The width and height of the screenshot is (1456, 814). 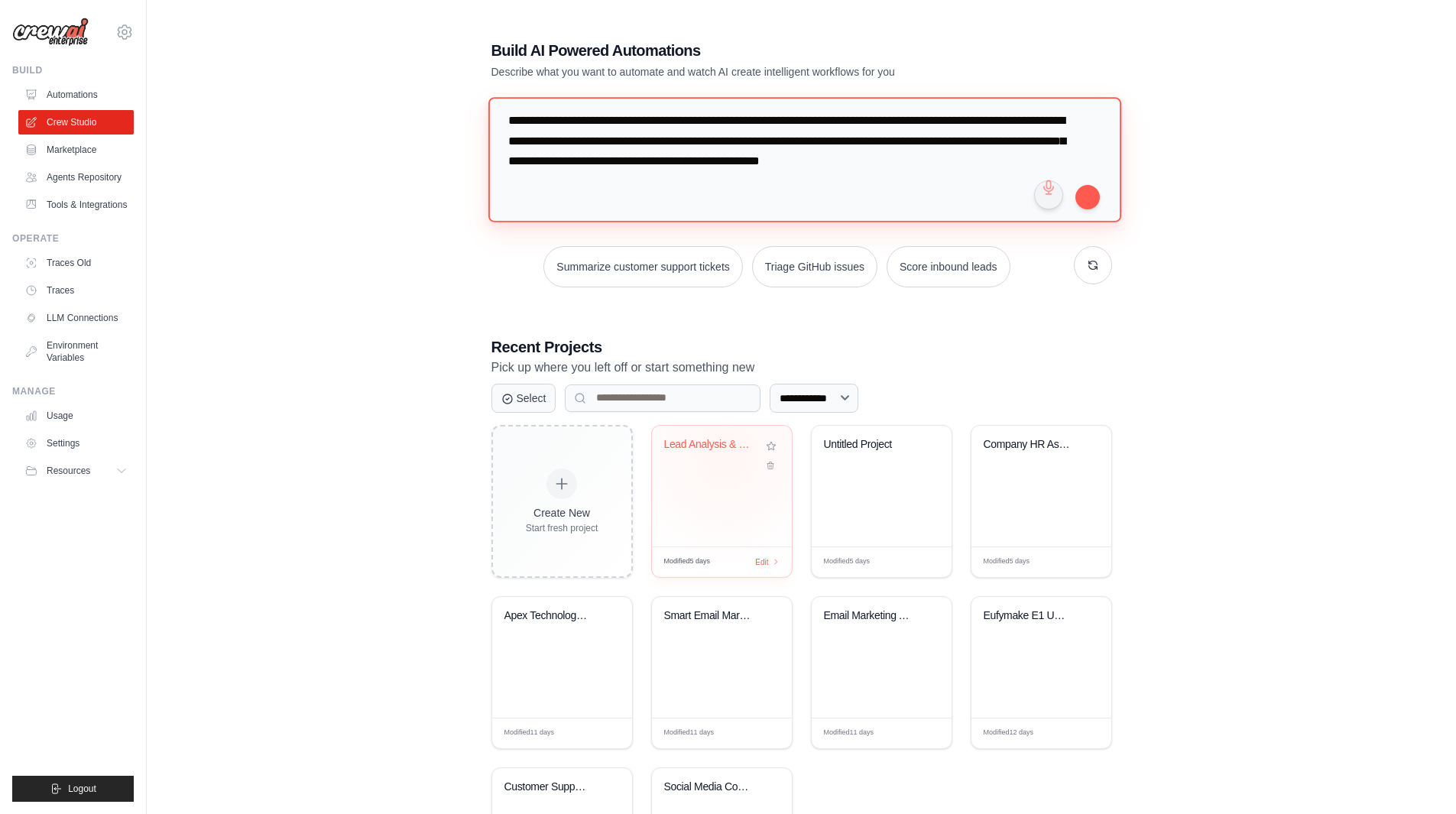 I want to click on div: Social Media Content Management & Analytics System, so click(x=710, y=787).